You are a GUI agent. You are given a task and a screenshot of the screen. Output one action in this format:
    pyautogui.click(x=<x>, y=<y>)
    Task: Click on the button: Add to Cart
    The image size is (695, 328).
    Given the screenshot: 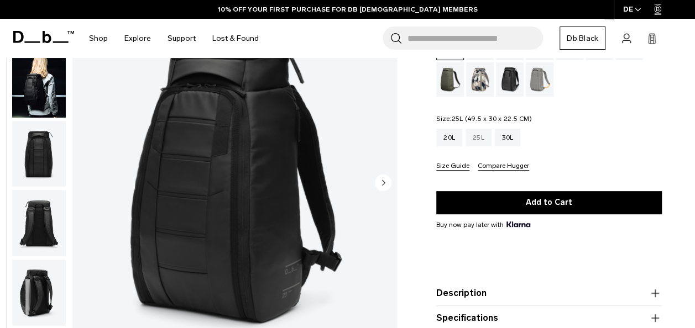 What is the action you would take?
    pyautogui.click(x=549, y=203)
    